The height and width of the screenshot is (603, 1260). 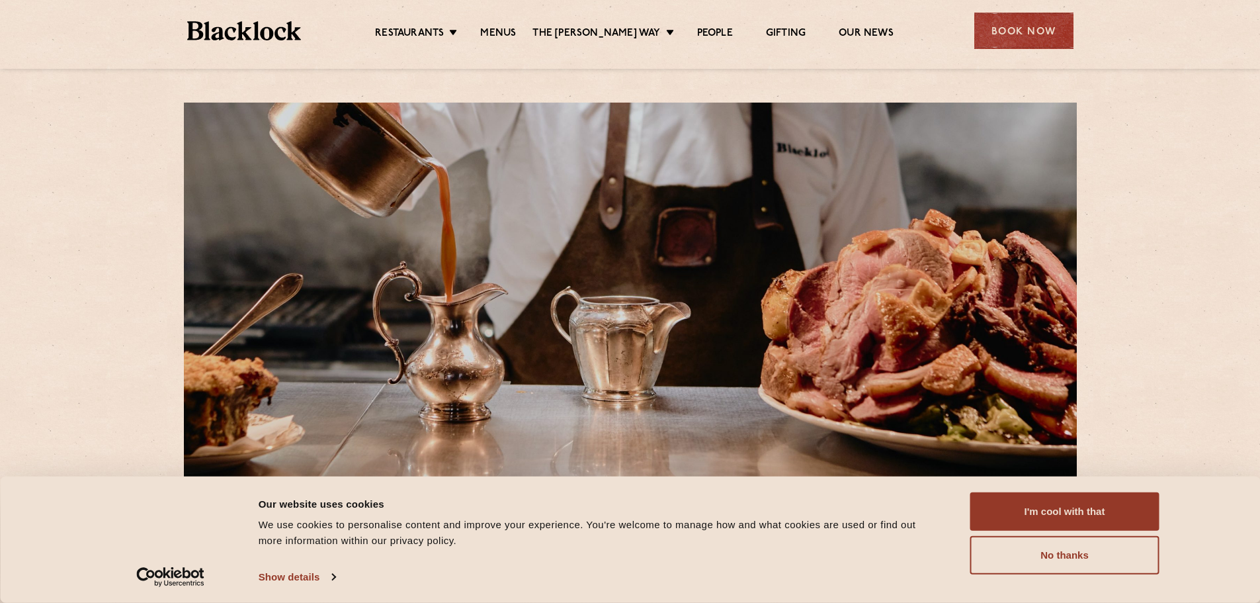 What do you see at coordinates (1065, 511) in the screenshot?
I see `button: I'm cool with that` at bounding box center [1065, 511].